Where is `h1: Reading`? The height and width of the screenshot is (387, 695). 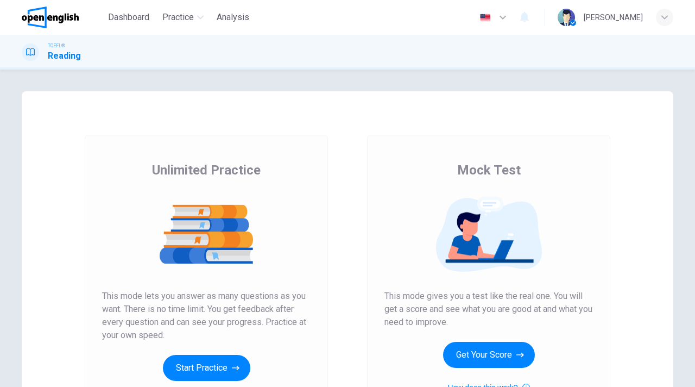
h1: Reading is located at coordinates (64, 56).